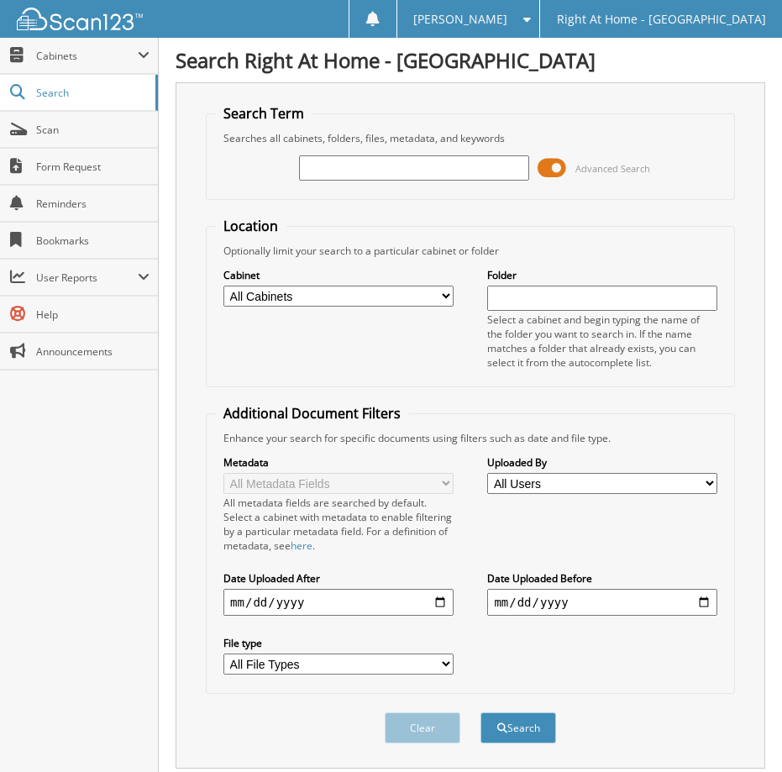 The image size is (782, 772). I want to click on button: Search, so click(518, 727).